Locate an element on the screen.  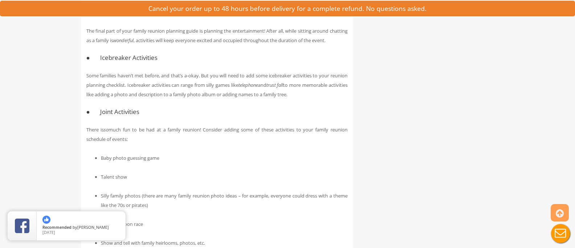
h4: ● Icebreaker Activities is located at coordinates (217, 58).